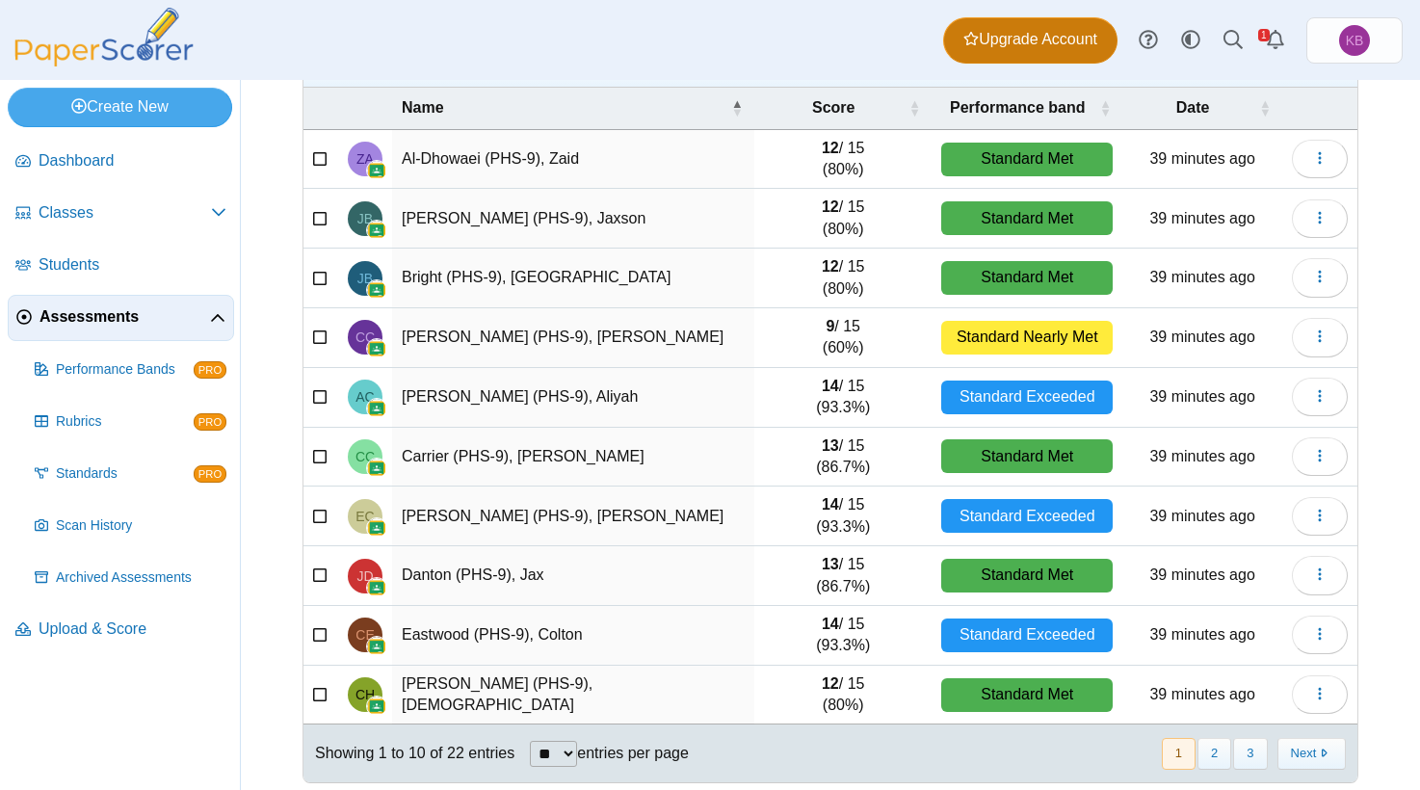 The image size is (1420, 790). Describe the element at coordinates (1252, 753) in the screenshot. I see `nav: pagination` at that location.